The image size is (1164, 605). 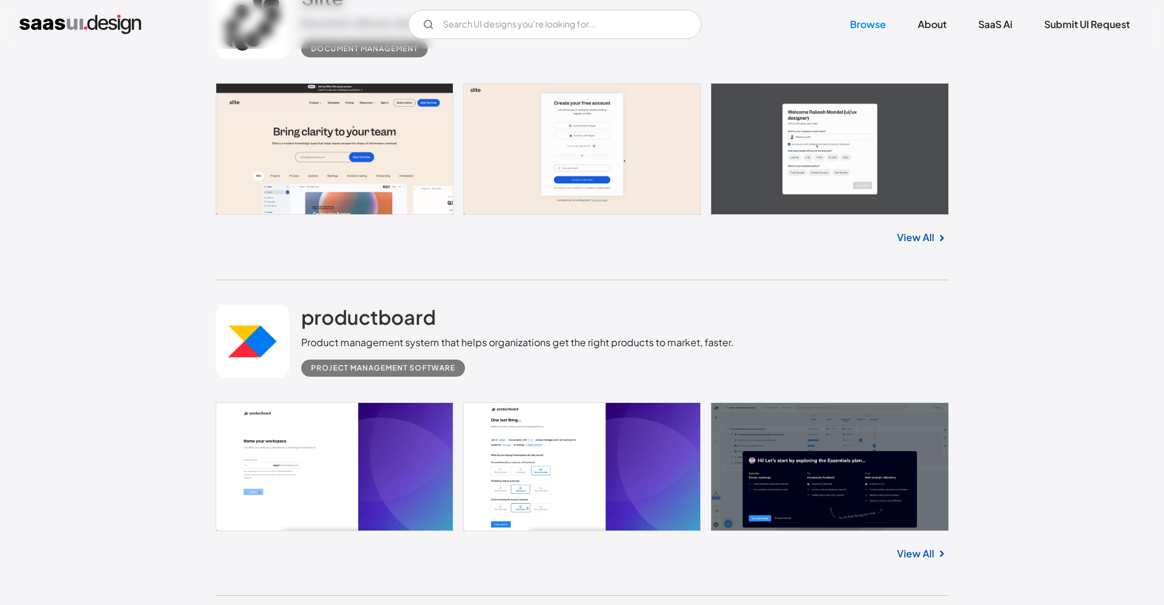 What do you see at coordinates (364, 49) in the screenshot?
I see `div: Document Management` at bounding box center [364, 49].